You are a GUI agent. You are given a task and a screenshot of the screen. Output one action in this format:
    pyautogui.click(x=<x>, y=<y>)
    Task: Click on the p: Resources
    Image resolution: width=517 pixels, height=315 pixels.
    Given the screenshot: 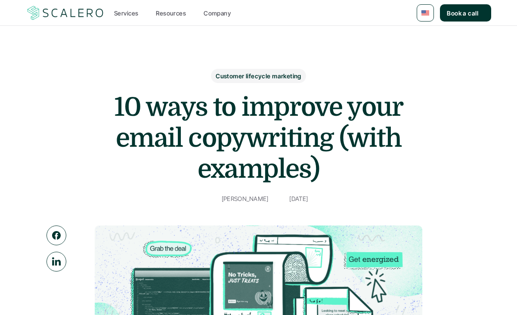 What is the action you would take?
    pyautogui.click(x=171, y=13)
    